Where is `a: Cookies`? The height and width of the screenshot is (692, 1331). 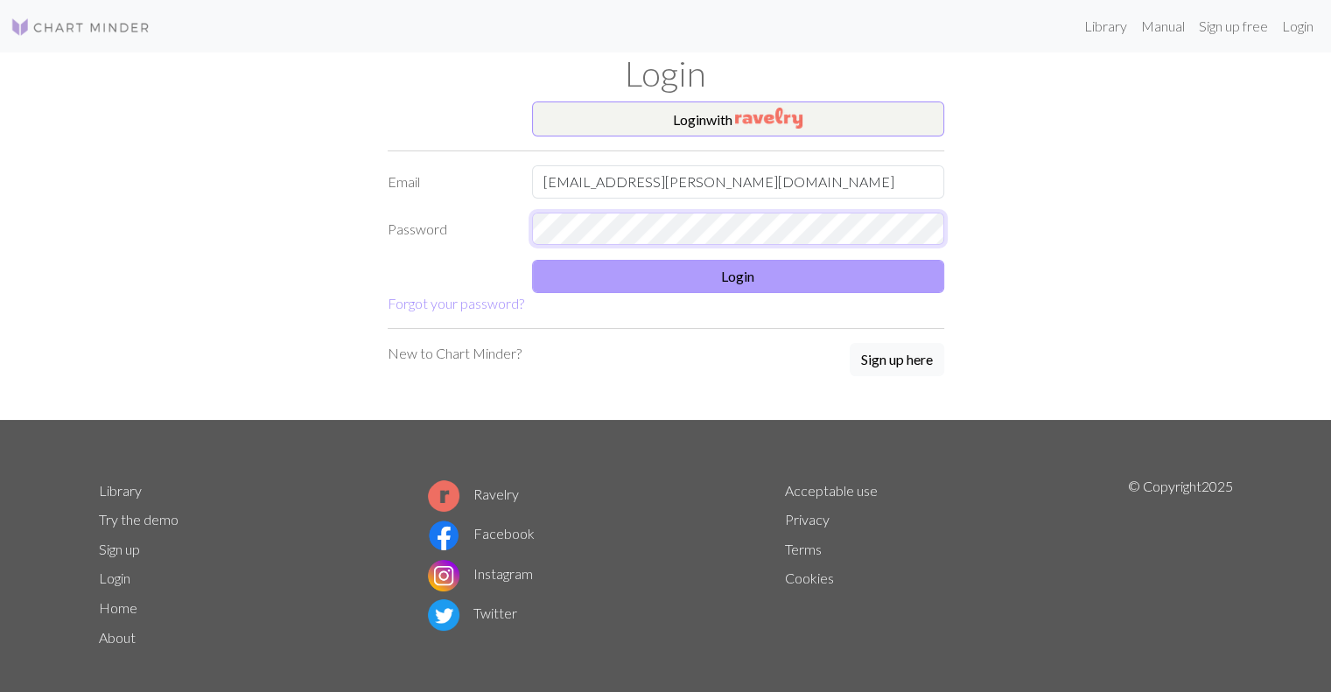 a: Cookies is located at coordinates (809, 577).